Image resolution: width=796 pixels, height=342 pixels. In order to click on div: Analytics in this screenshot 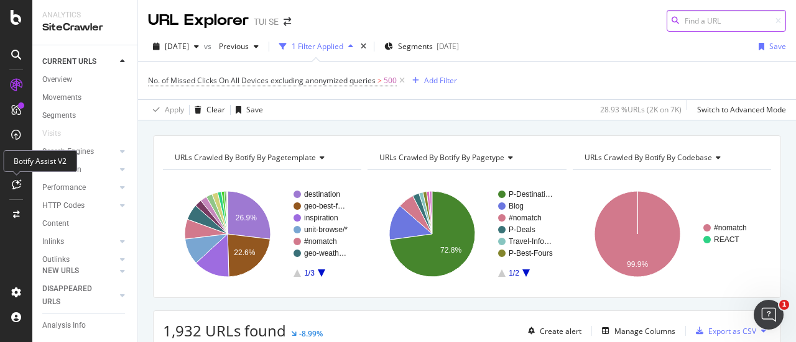, I will do `click(85, 15)`.